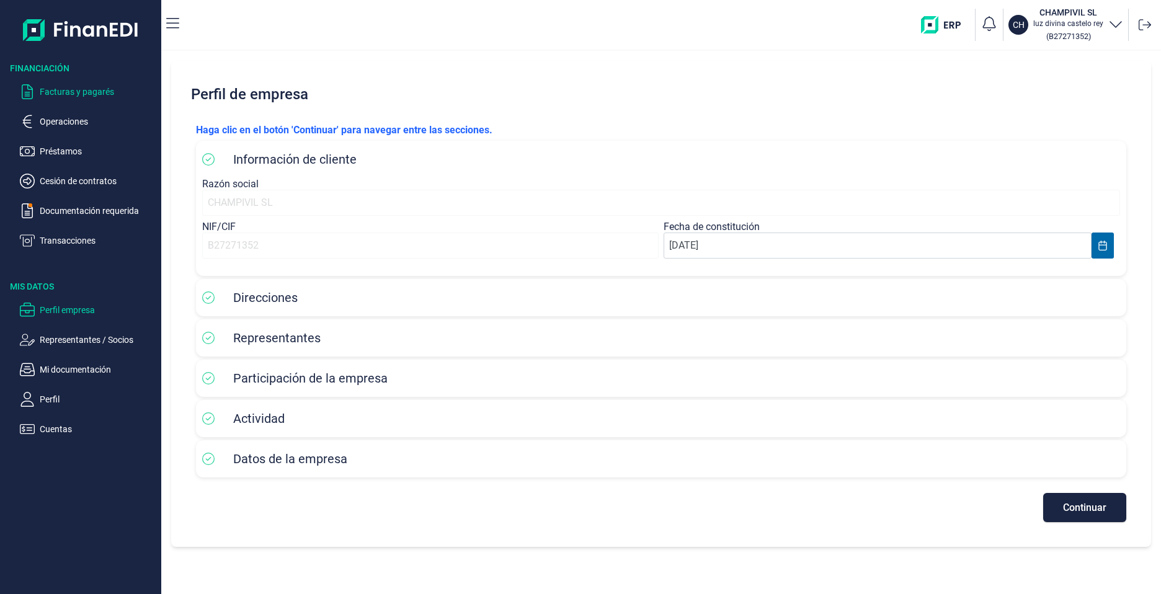 Image resolution: width=1161 pixels, height=594 pixels. What do you see at coordinates (1084, 507) in the screenshot?
I see `span: Continuar` at bounding box center [1084, 507].